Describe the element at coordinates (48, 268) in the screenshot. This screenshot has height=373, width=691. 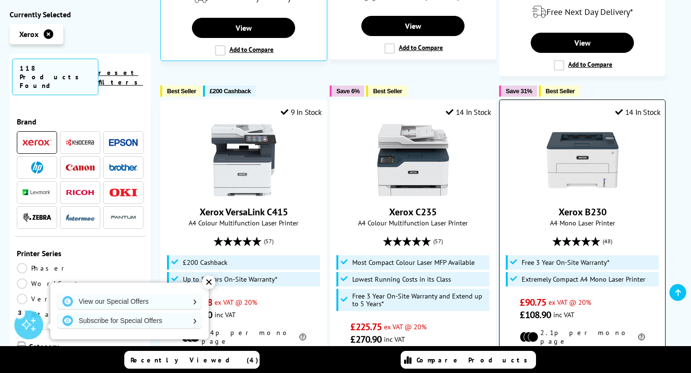
I see `a: Phaser` at that location.